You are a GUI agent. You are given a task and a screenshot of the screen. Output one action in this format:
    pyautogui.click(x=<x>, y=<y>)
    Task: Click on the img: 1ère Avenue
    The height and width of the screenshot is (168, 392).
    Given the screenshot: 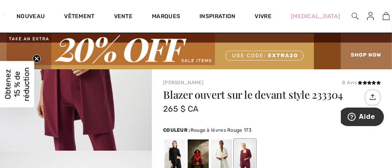 What is the action you would take?
    pyautogui.click(x=3, y=14)
    